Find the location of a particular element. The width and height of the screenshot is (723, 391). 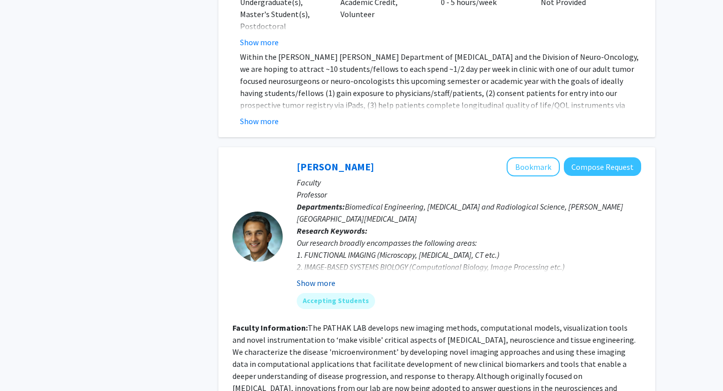

div: Our research broadly encompasses the following areas: 1. FUNCTIONAL IMAGING (Microscopy, [MEDICAL... is located at coordinates (469, 267).